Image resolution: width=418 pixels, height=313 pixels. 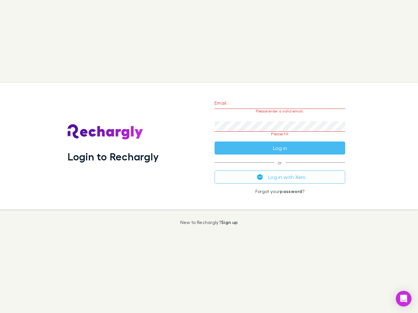 What do you see at coordinates (105, 132) in the screenshot?
I see `img: Rechargly's Logo` at bounding box center [105, 132].